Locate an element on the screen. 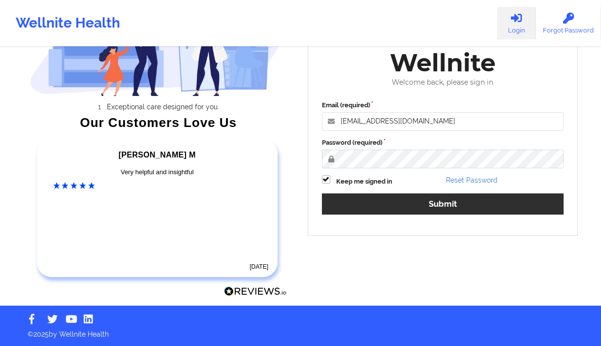  a: Forgot Password is located at coordinates (568, 23).